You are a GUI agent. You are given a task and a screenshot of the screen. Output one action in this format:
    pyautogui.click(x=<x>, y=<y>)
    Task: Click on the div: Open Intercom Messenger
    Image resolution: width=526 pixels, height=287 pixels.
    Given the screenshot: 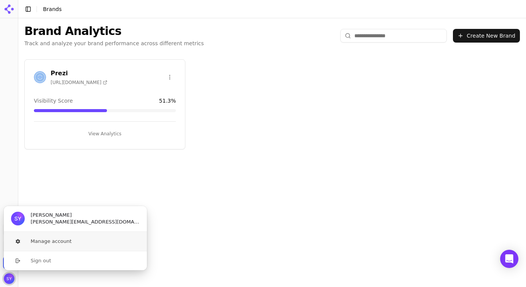 What is the action you would take?
    pyautogui.click(x=509, y=259)
    